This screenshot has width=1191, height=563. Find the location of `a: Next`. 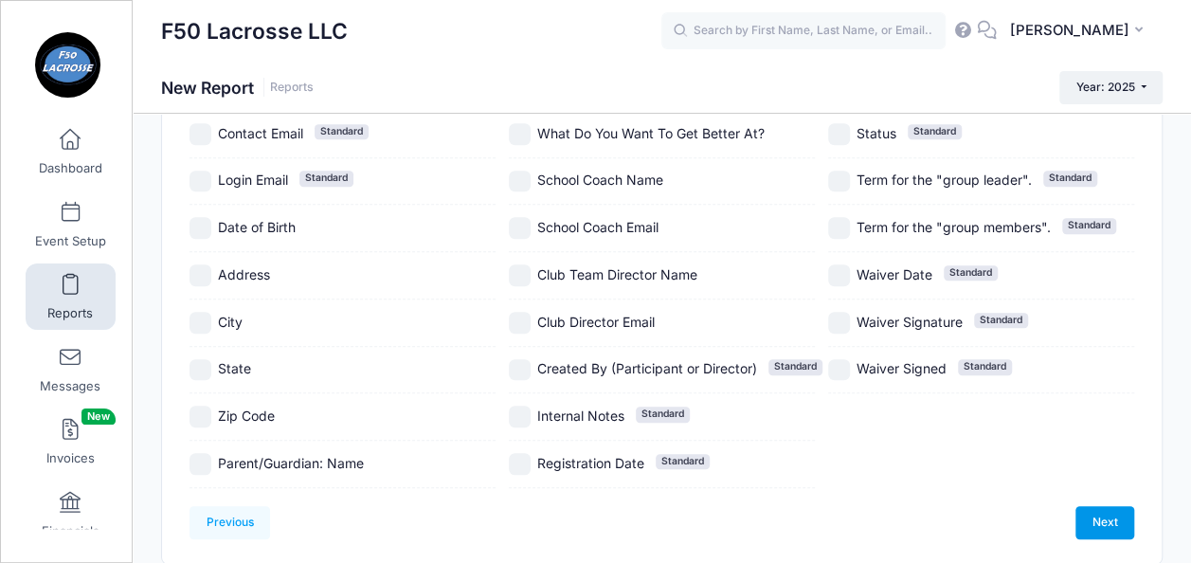

a: Next is located at coordinates (1105, 522).